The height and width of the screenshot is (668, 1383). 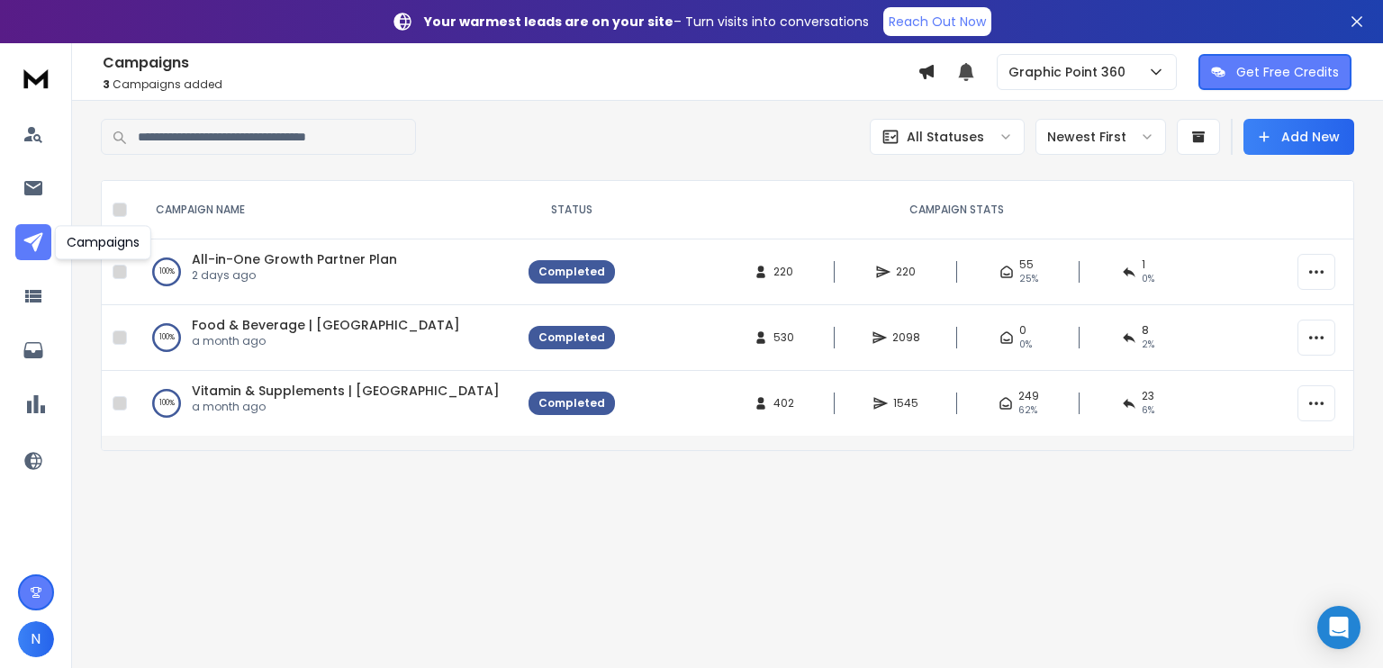 I want to click on span: All-in-One Growth Partner Plan, so click(x=294, y=259).